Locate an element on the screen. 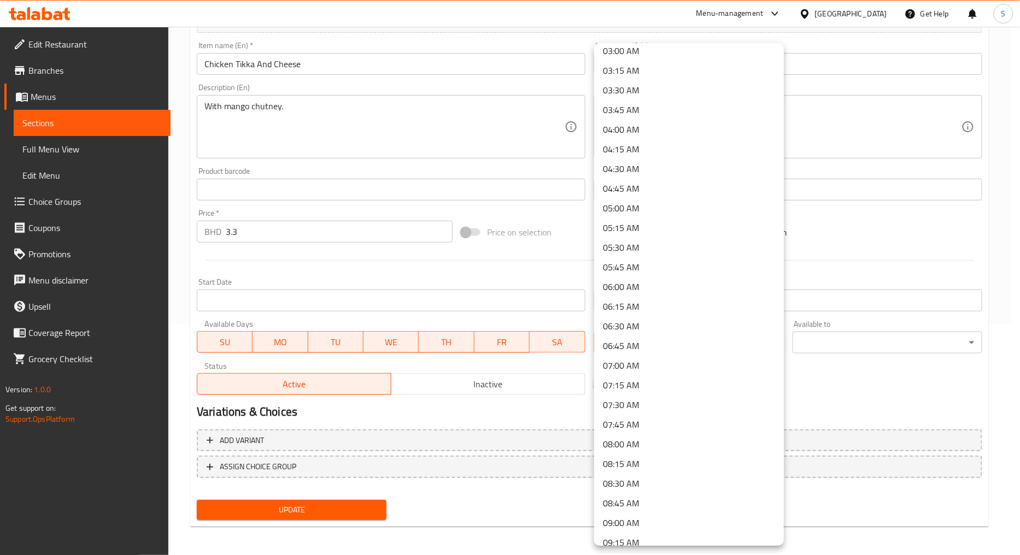 The image size is (1020, 555). li: 08:30 AM is located at coordinates (689, 484).